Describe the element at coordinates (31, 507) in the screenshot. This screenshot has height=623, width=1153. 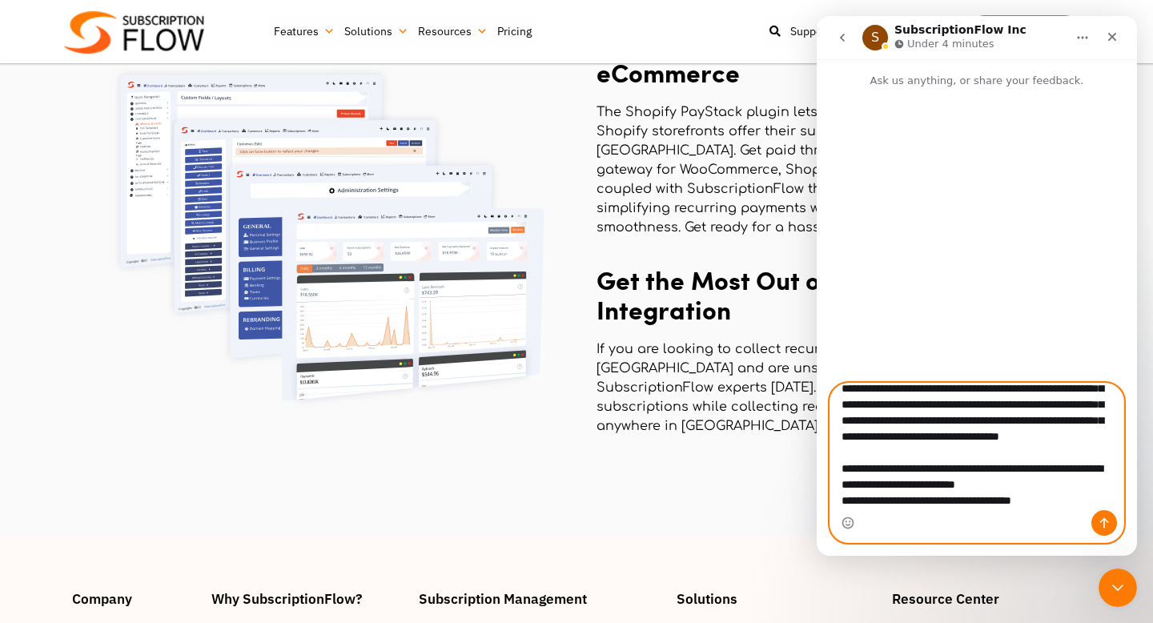
I see `button: Emoji picker` at that location.